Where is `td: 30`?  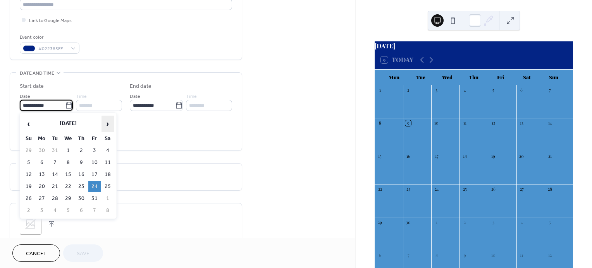 td: 30 is located at coordinates (81, 199).